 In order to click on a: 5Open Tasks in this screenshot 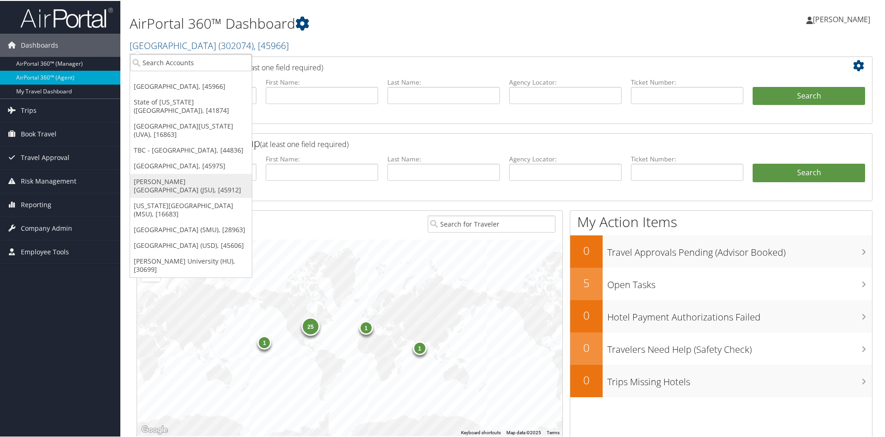, I will do `click(721, 283)`.